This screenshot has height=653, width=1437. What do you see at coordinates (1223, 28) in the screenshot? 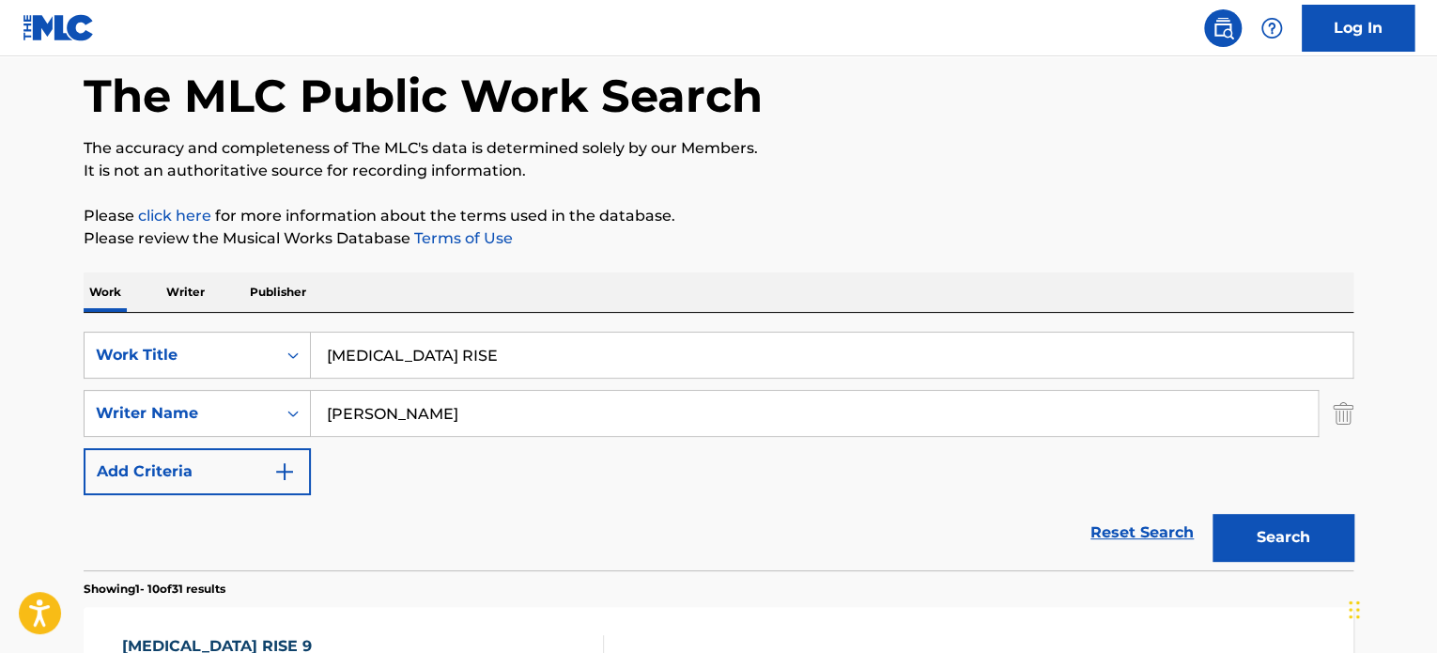
I see `img: search` at bounding box center [1223, 28].